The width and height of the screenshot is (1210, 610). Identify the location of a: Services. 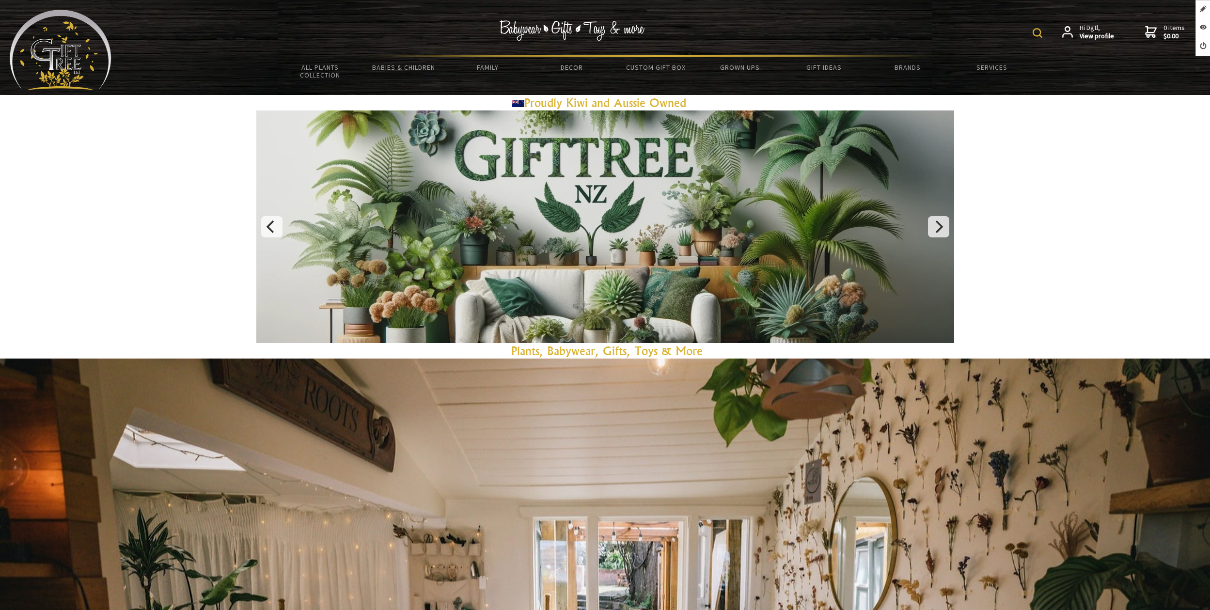
(991, 67).